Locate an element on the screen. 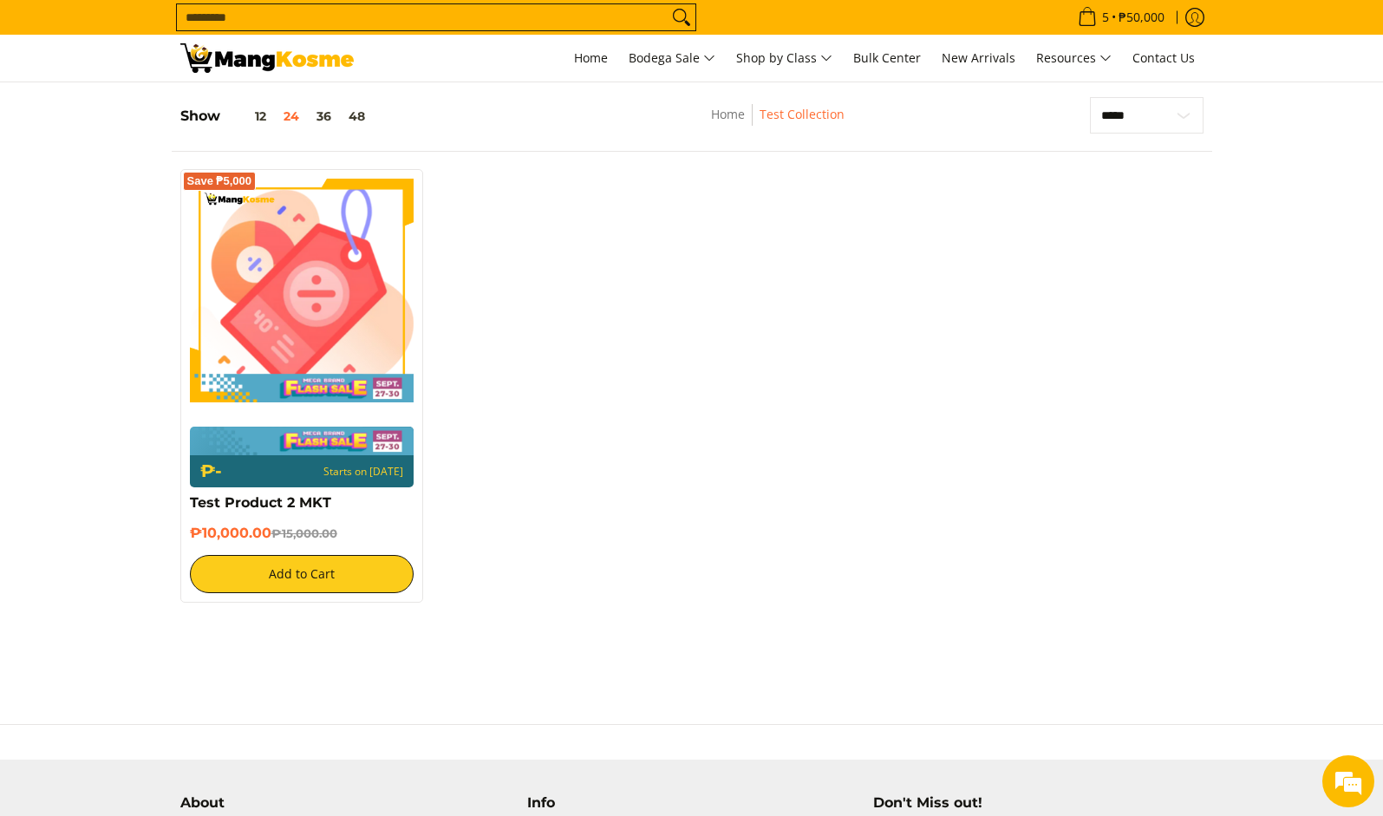 The width and height of the screenshot is (1383, 816). a: Test Collection is located at coordinates (802, 114).